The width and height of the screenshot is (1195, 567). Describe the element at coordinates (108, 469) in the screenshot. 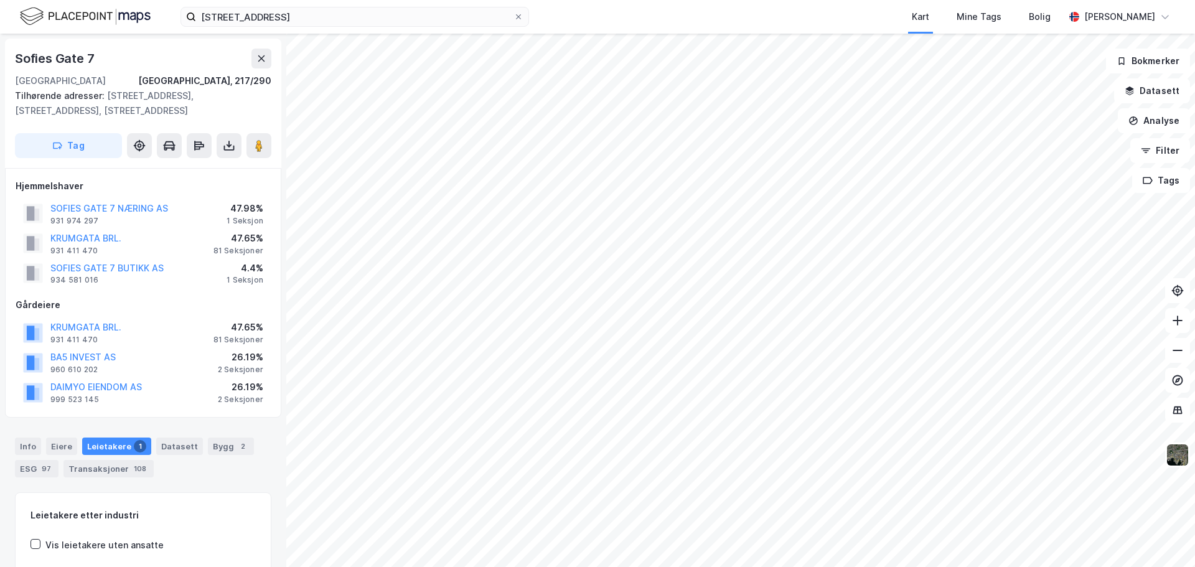

I see `div: Transaksjoner` at that location.